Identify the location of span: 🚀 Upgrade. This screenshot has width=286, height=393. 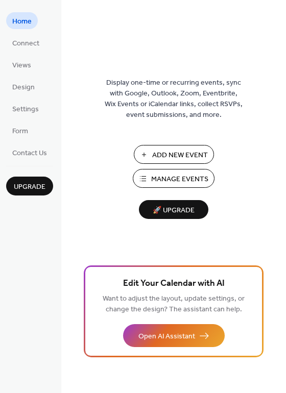
(174, 210).